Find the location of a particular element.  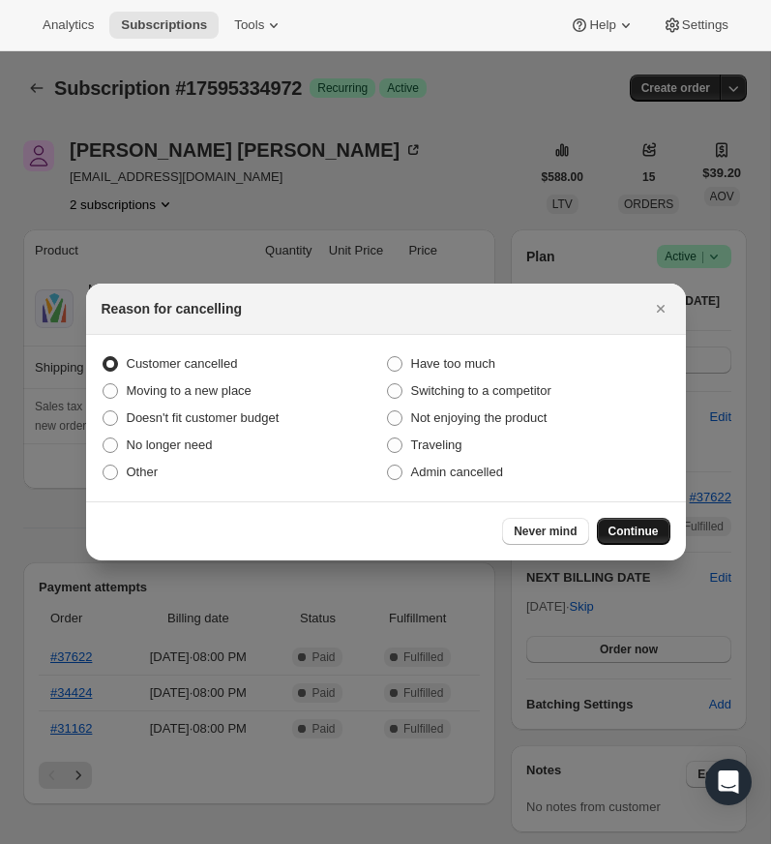

button: Close is located at coordinates (661, 309).